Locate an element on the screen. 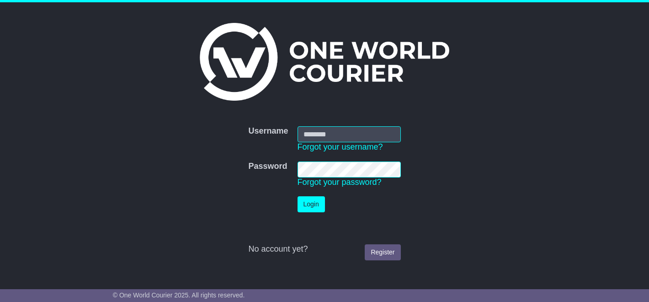 Image resolution: width=649 pixels, height=302 pixels. label: Username is located at coordinates (268, 131).